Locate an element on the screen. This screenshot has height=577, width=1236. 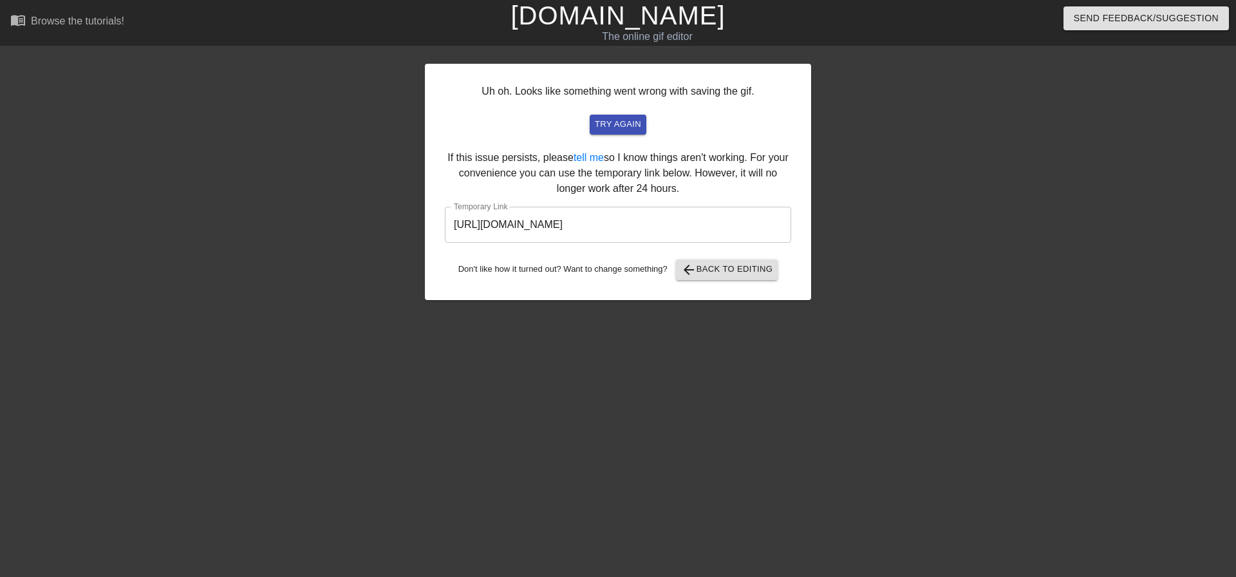
a: tell me is located at coordinates (589, 157).